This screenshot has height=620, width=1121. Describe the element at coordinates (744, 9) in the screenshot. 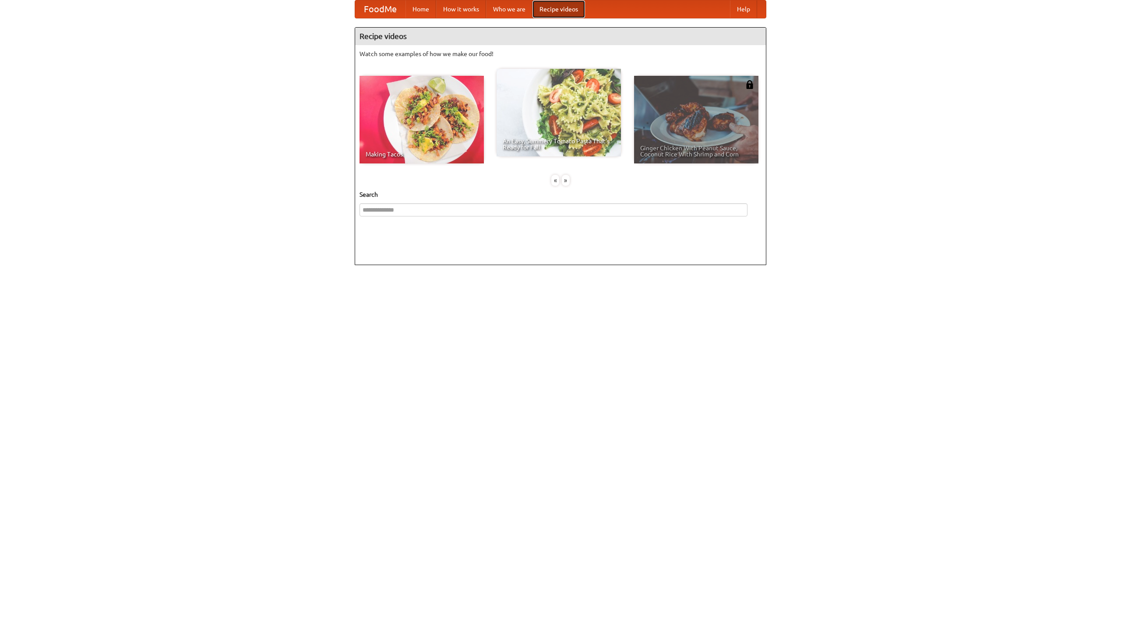

I see `a: Help` at that location.